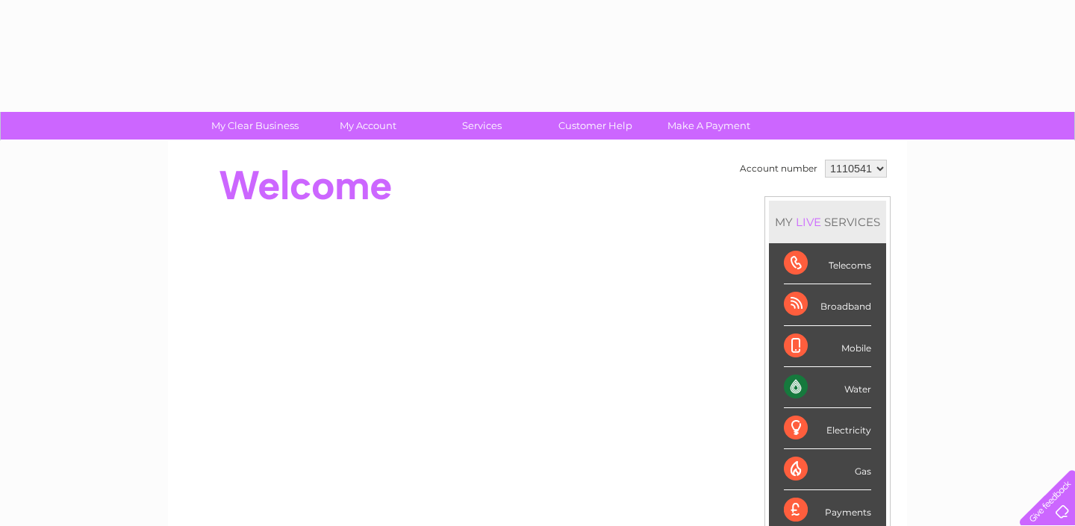 The width and height of the screenshot is (1075, 526). What do you see at coordinates (595, 125) in the screenshot?
I see `a: Customer Help` at bounding box center [595, 125].